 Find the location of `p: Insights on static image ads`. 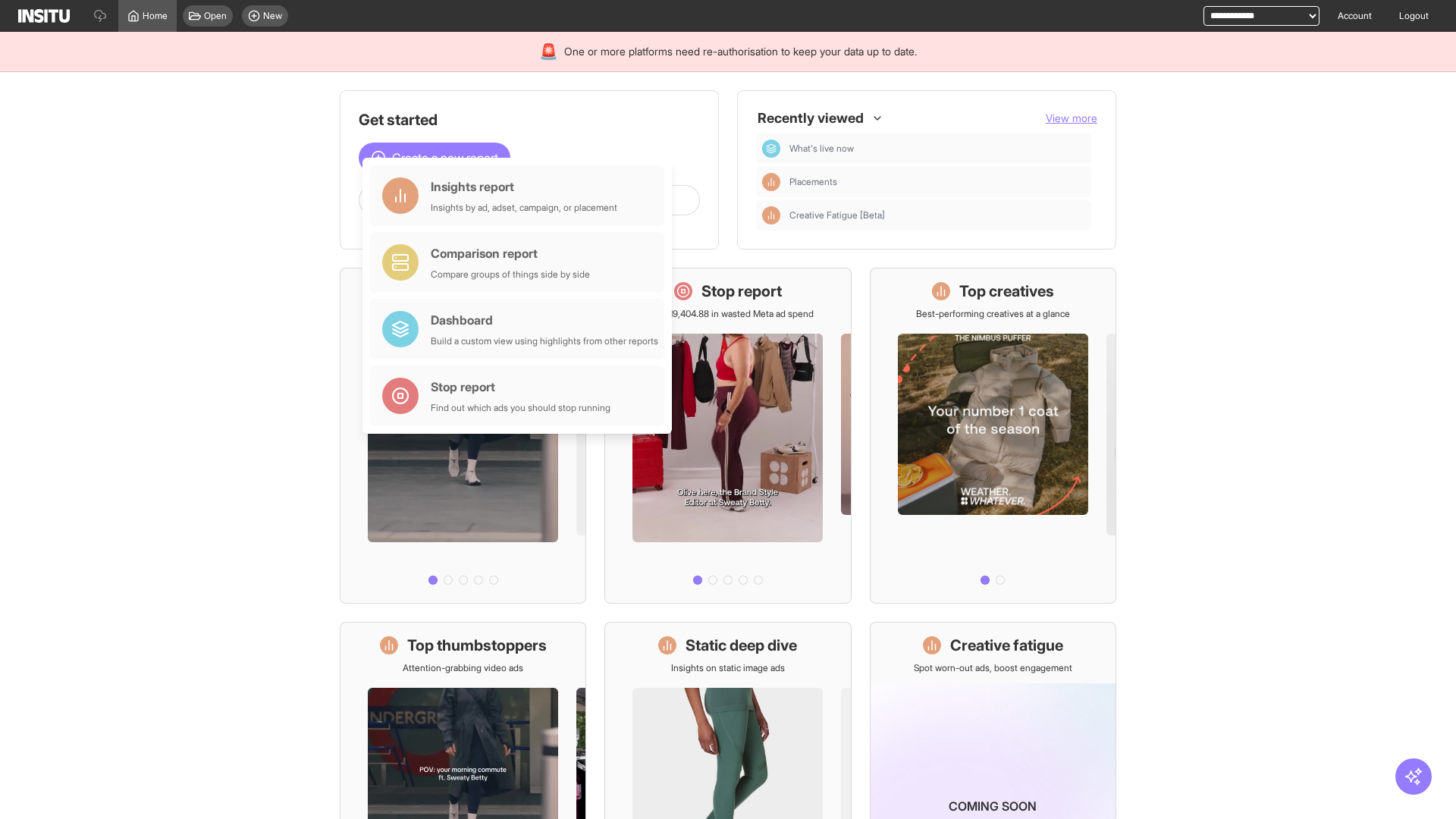

p: Insights on static image ads is located at coordinates (728, 668).